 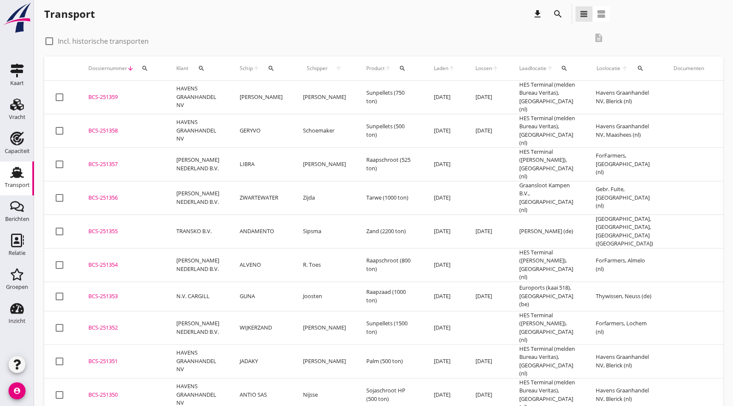 What do you see at coordinates (584, 14) in the screenshot?
I see `i: view_headline` at bounding box center [584, 14].